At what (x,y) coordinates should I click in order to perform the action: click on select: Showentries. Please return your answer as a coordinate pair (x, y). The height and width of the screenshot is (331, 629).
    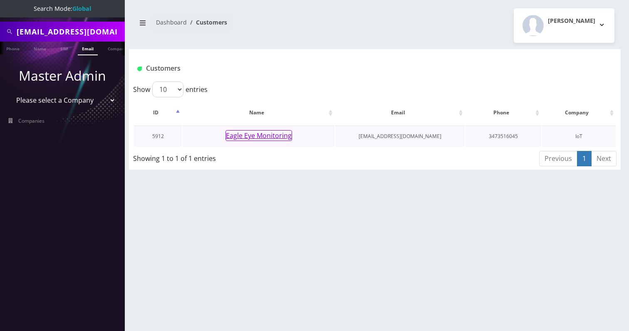
    Looking at the image, I should click on (168, 89).